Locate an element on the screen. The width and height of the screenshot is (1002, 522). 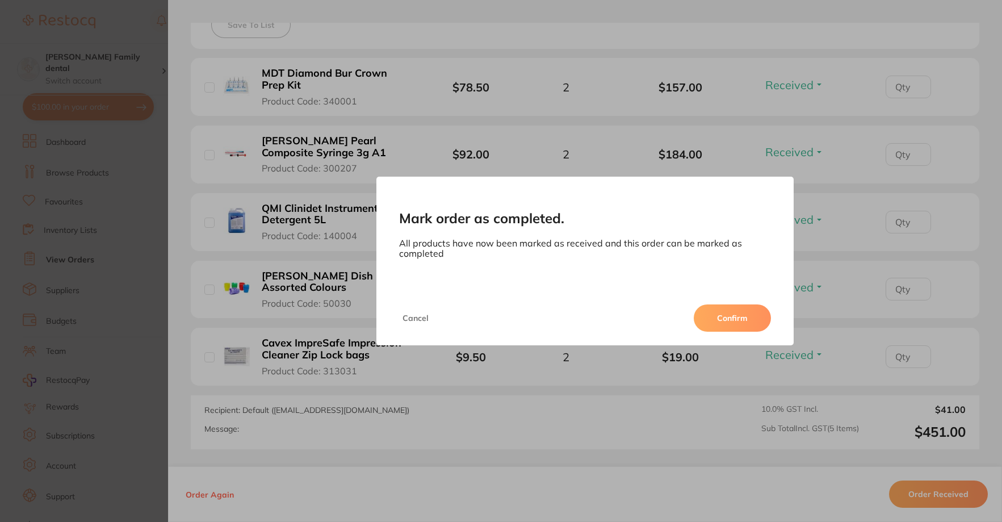
span: It has been 14 days since you have started your Restocq journey. We wanted to do a check in and s... is located at coordinates (122, 65).